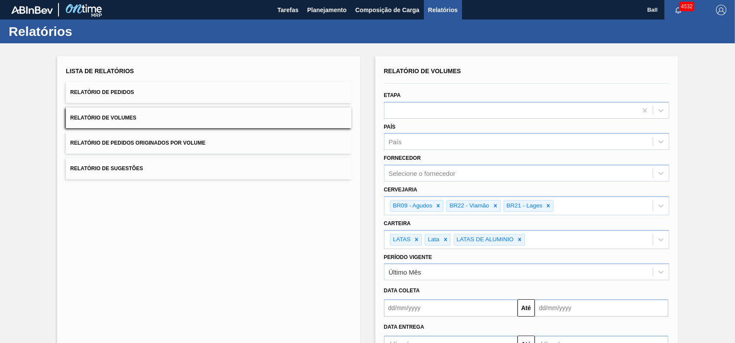 The width and height of the screenshot is (735, 343). Describe the element at coordinates (524, 206) in the screenshot. I see `div: BR21 - Lages` at that location.